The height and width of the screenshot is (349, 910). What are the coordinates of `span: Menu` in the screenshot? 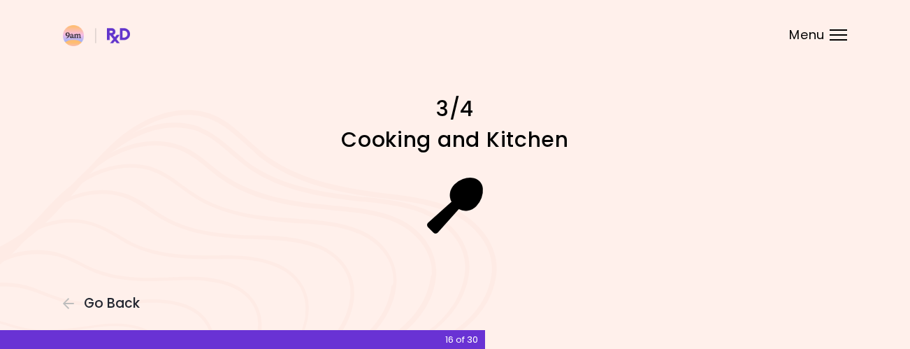 It's located at (806, 35).